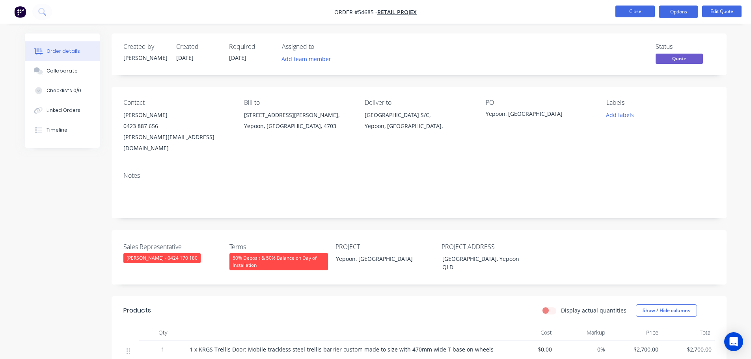 This screenshot has width=751, height=359. Describe the element at coordinates (321, 47) in the screenshot. I see `div: Assigned to` at that location.